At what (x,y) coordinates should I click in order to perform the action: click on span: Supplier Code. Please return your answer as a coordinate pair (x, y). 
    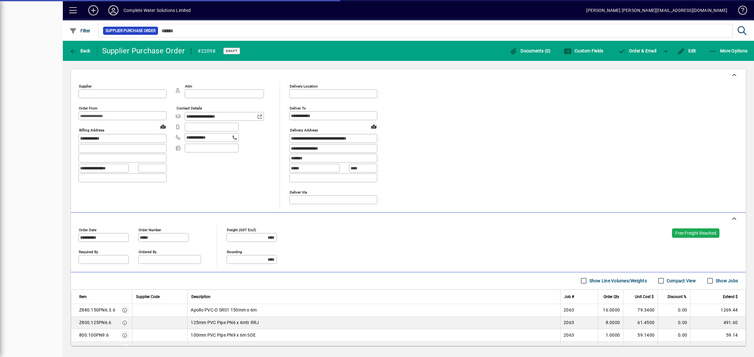
    Looking at the image, I should click on (148, 297).